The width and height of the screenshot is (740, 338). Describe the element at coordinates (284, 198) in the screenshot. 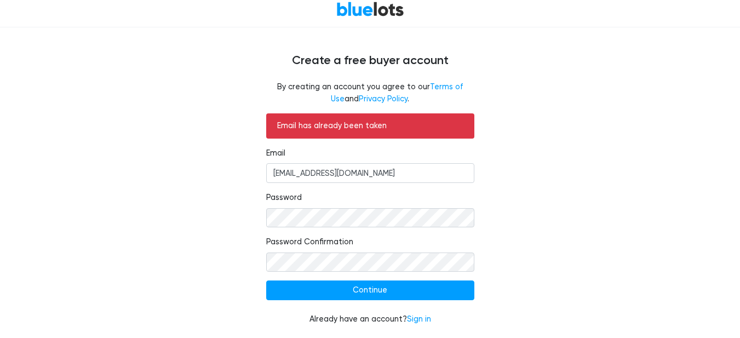

I see `label: Password` at that location.